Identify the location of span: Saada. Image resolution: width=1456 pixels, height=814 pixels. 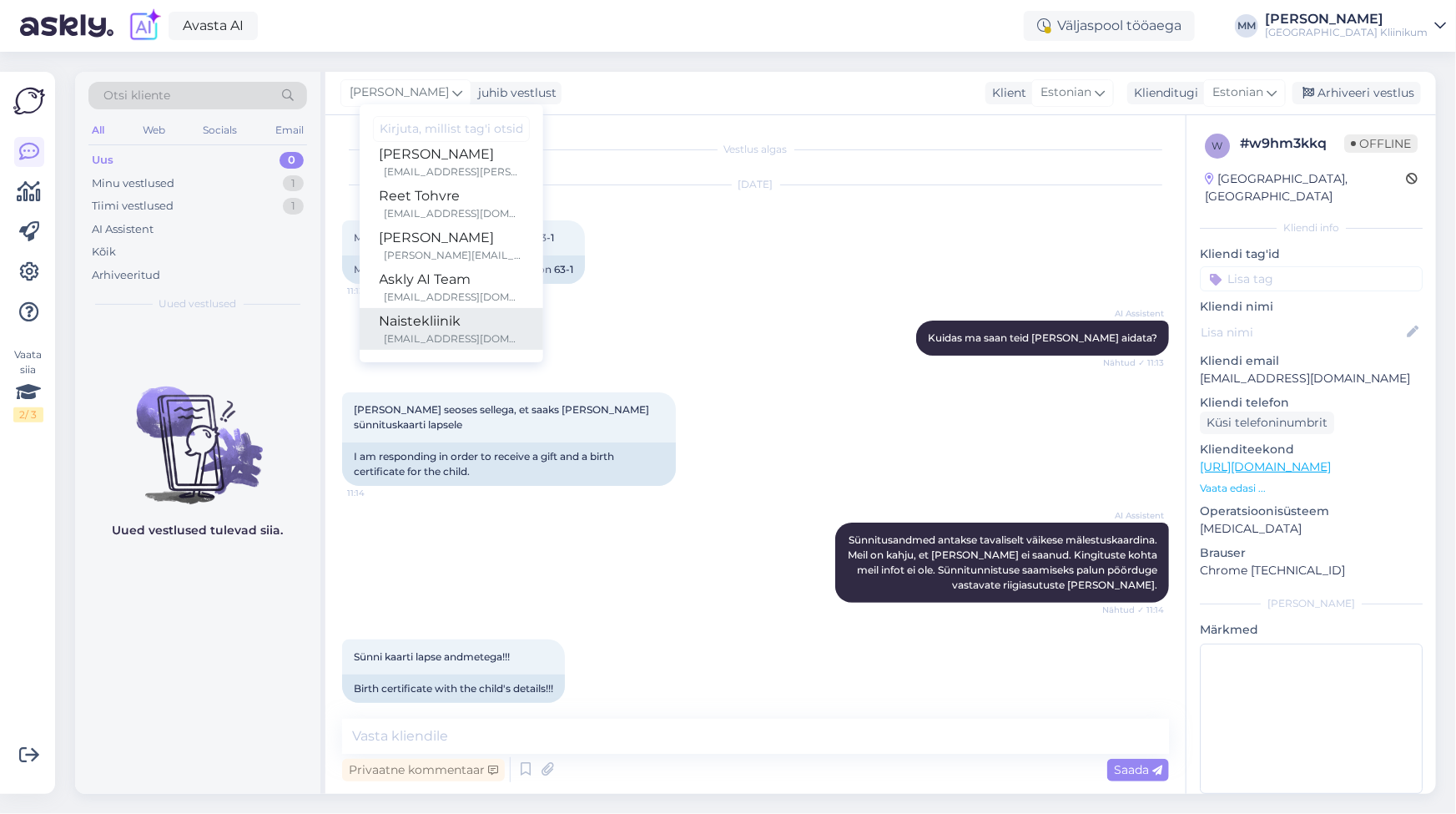
(1139, 770).